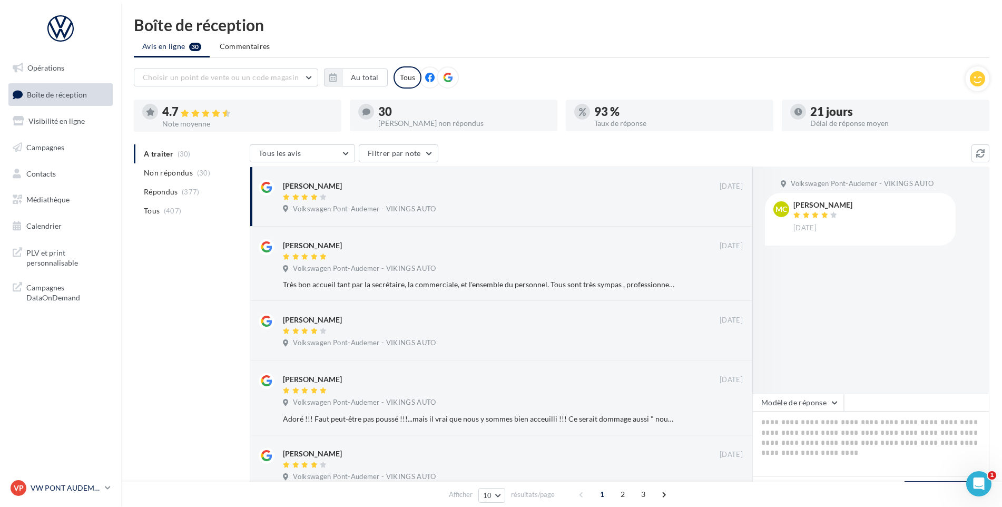 This screenshot has height=507, width=1002. I want to click on span: Calendrier, so click(44, 225).